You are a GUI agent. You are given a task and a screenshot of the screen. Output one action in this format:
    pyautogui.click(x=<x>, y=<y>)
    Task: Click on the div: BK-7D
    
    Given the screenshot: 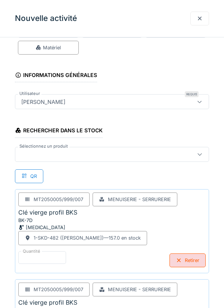 What is the action you would take?
    pyautogui.click(x=63, y=220)
    